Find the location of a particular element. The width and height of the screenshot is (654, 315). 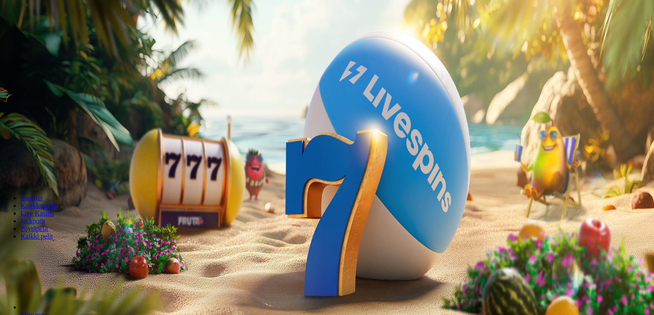

span: Kolikkopelit is located at coordinates (38, 206).